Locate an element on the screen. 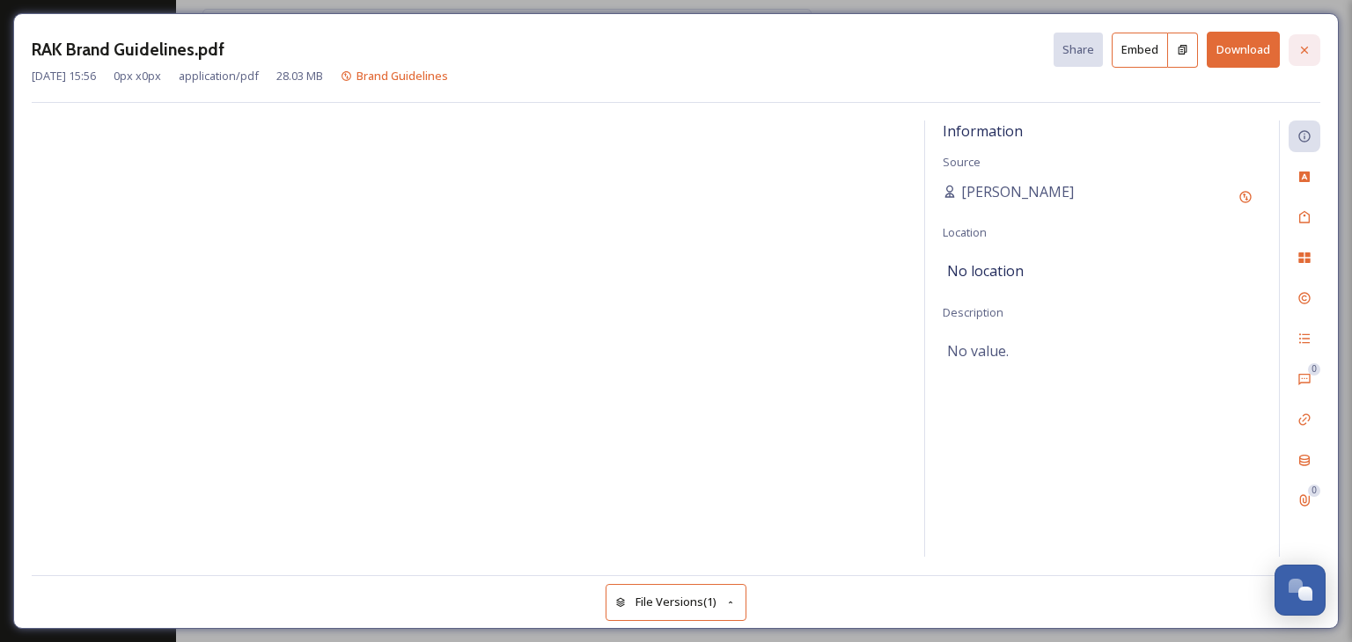 Image resolution: width=1352 pixels, height=642 pixels. span: No location is located at coordinates (985, 271).